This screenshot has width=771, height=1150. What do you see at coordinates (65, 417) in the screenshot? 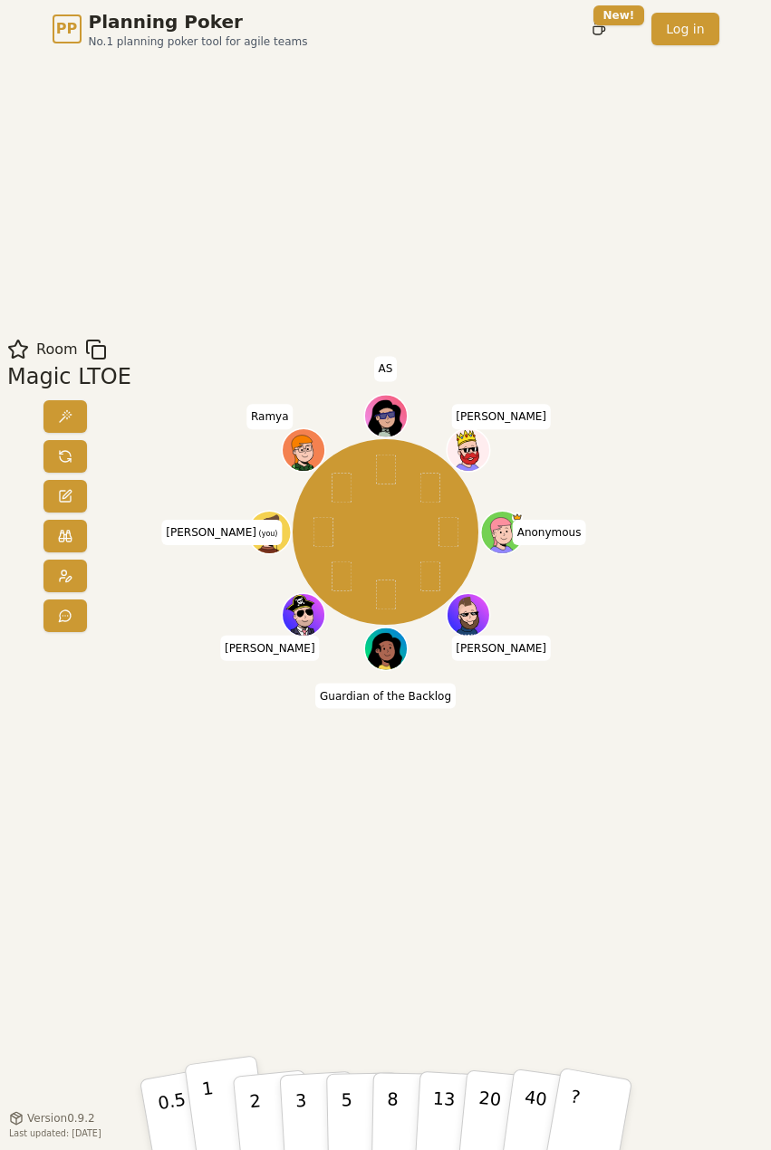
I see `button: Reveal votes` at bounding box center [65, 417].